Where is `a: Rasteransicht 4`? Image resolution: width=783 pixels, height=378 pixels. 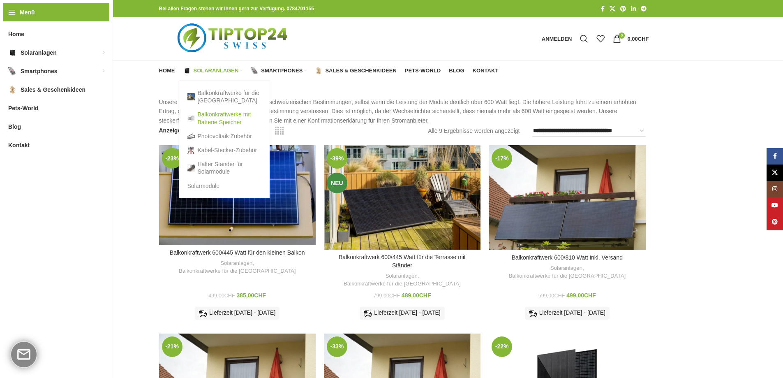
a: Rasteransicht 4 is located at coordinates (279, 131).